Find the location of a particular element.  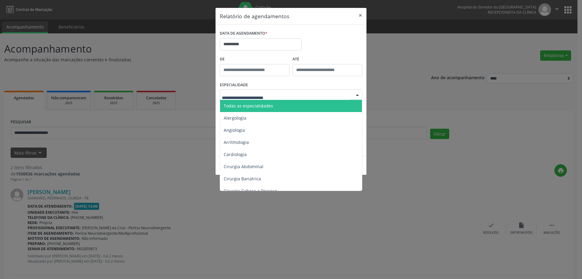

span: Arritmologia is located at coordinates (236, 142).